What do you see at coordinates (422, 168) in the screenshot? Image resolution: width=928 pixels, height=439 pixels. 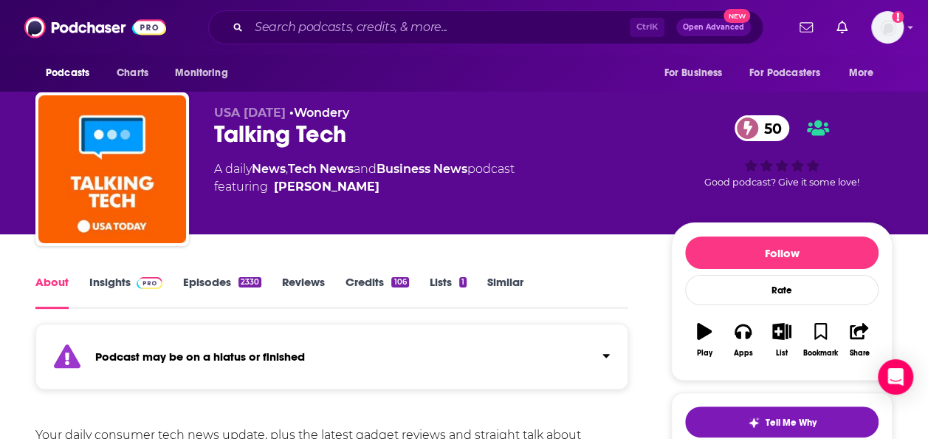 I see `a: Business News` at bounding box center [422, 168].